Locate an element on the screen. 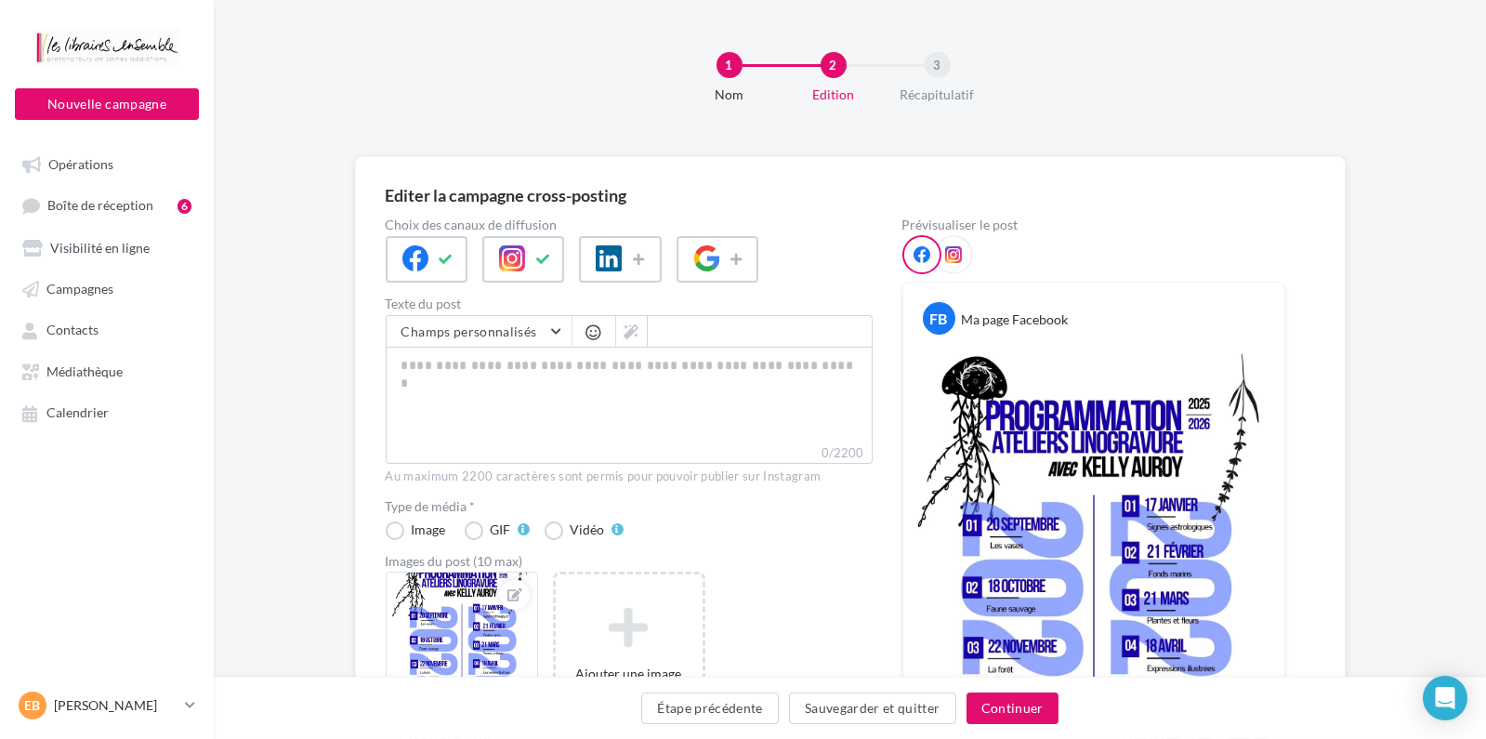 The height and width of the screenshot is (739, 1486). div: Nom is located at coordinates (729, 95).